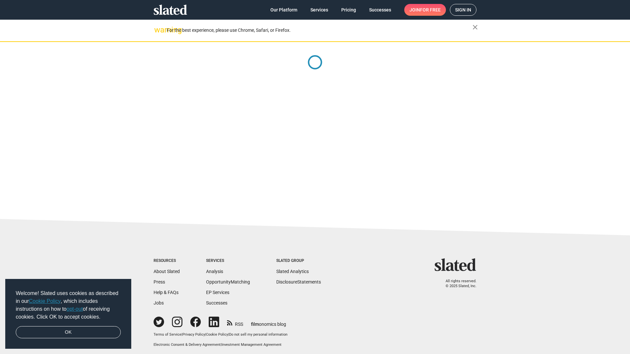 This screenshot has width=630, height=354. What do you see at coordinates (214, 272) in the screenshot?
I see `a: Analysis` at bounding box center [214, 272].